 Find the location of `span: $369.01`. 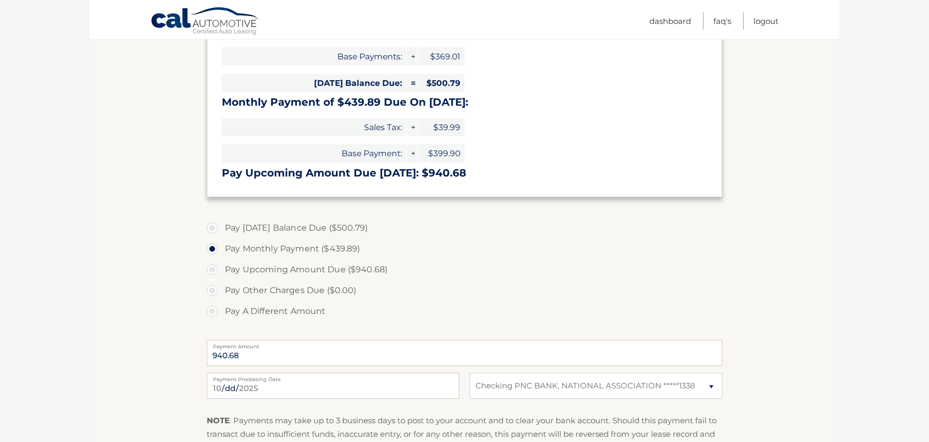

span: $369.01 is located at coordinates (441, 56).